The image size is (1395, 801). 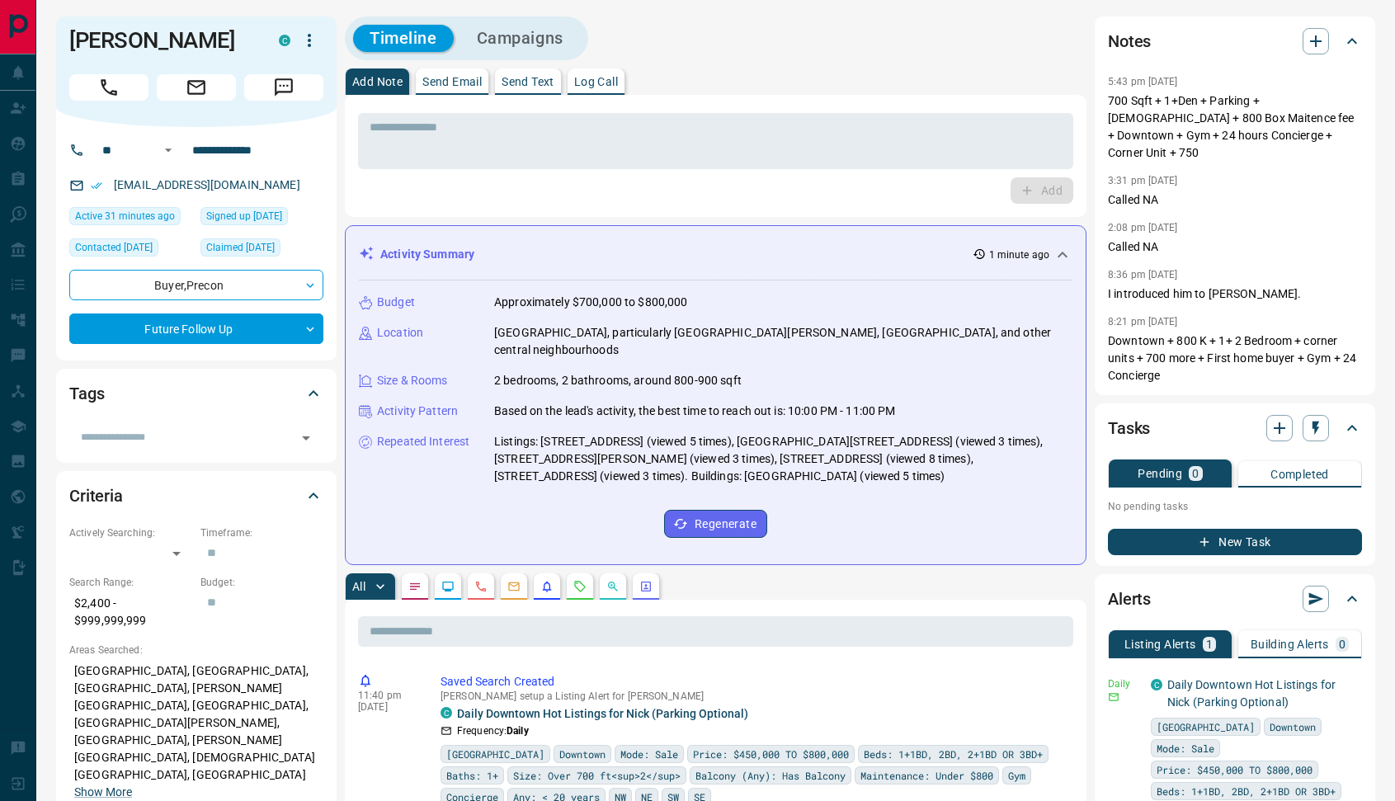 I want to click on div: Notes, so click(x=1235, y=41).